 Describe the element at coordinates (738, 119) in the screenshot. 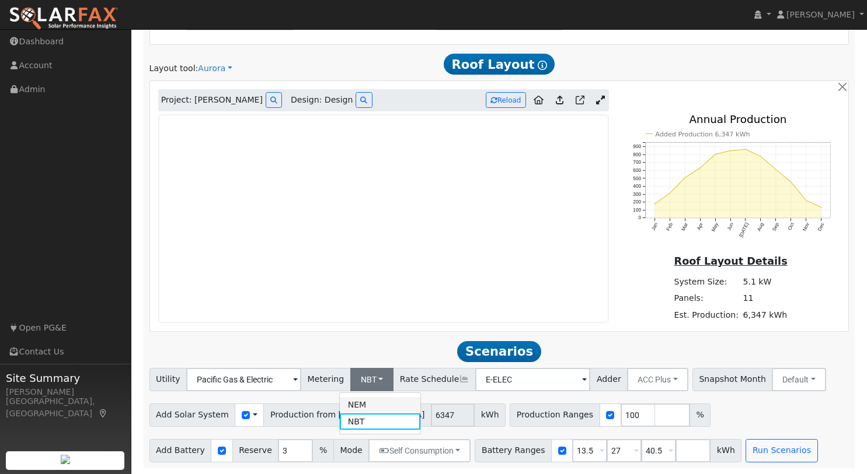

I see `text: Annual Production` at that location.